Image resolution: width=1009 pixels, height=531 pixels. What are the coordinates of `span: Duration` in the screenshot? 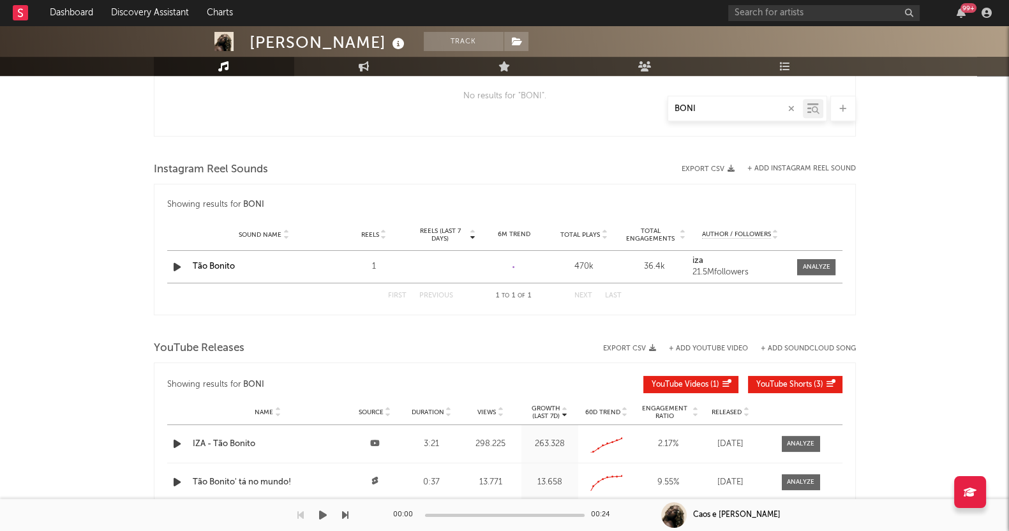 It's located at (427, 412).